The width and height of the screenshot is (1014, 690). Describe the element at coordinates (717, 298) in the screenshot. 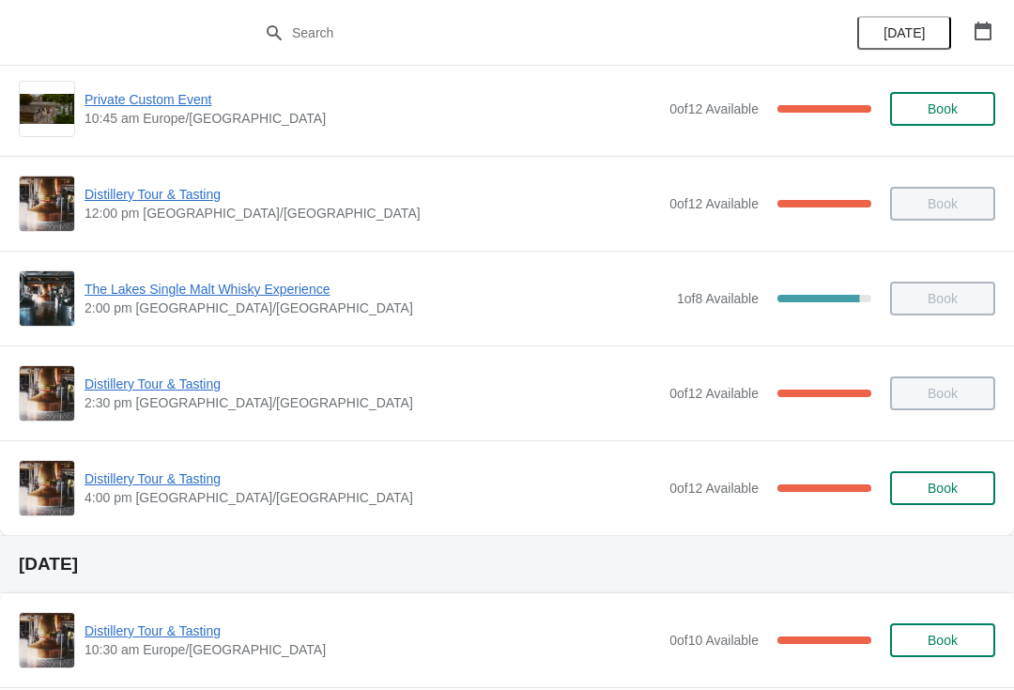

I see `span: 1 of 8 Available` at that location.